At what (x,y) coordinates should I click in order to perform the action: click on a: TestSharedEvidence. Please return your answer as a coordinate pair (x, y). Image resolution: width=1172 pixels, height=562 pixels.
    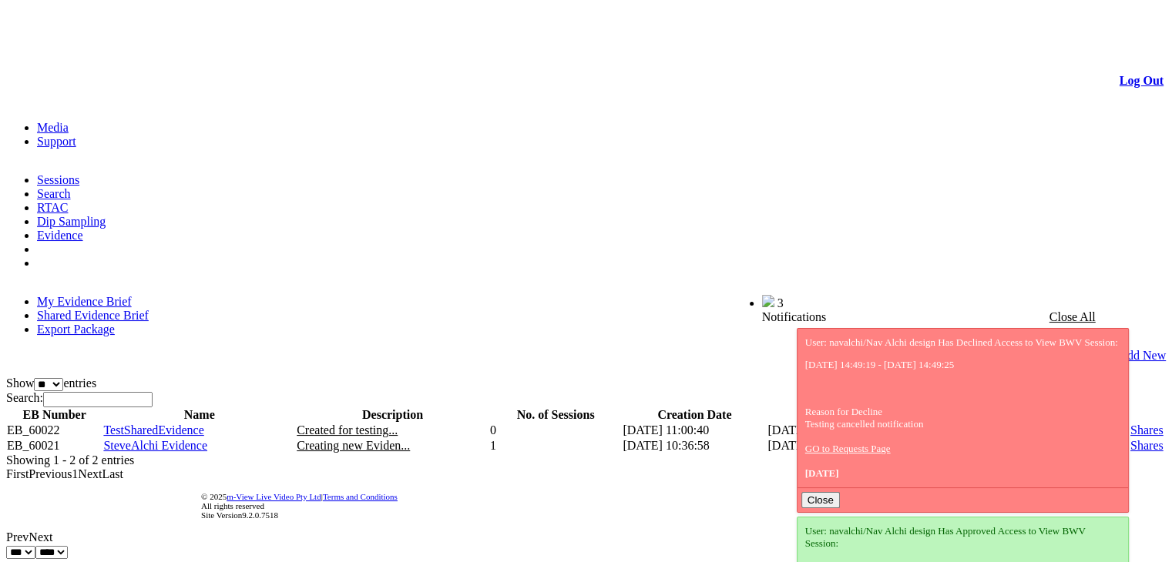
    Looking at the image, I should click on (153, 430).